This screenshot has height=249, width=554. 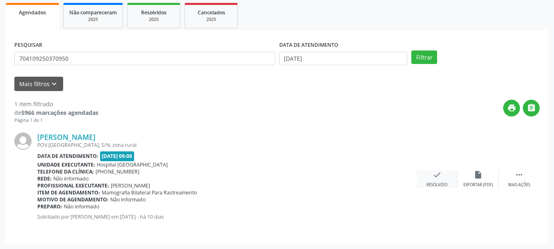 What do you see at coordinates (73, 185) in the screenshot?
I see `b: Profissional executante:` at bounding box center [73, 185].